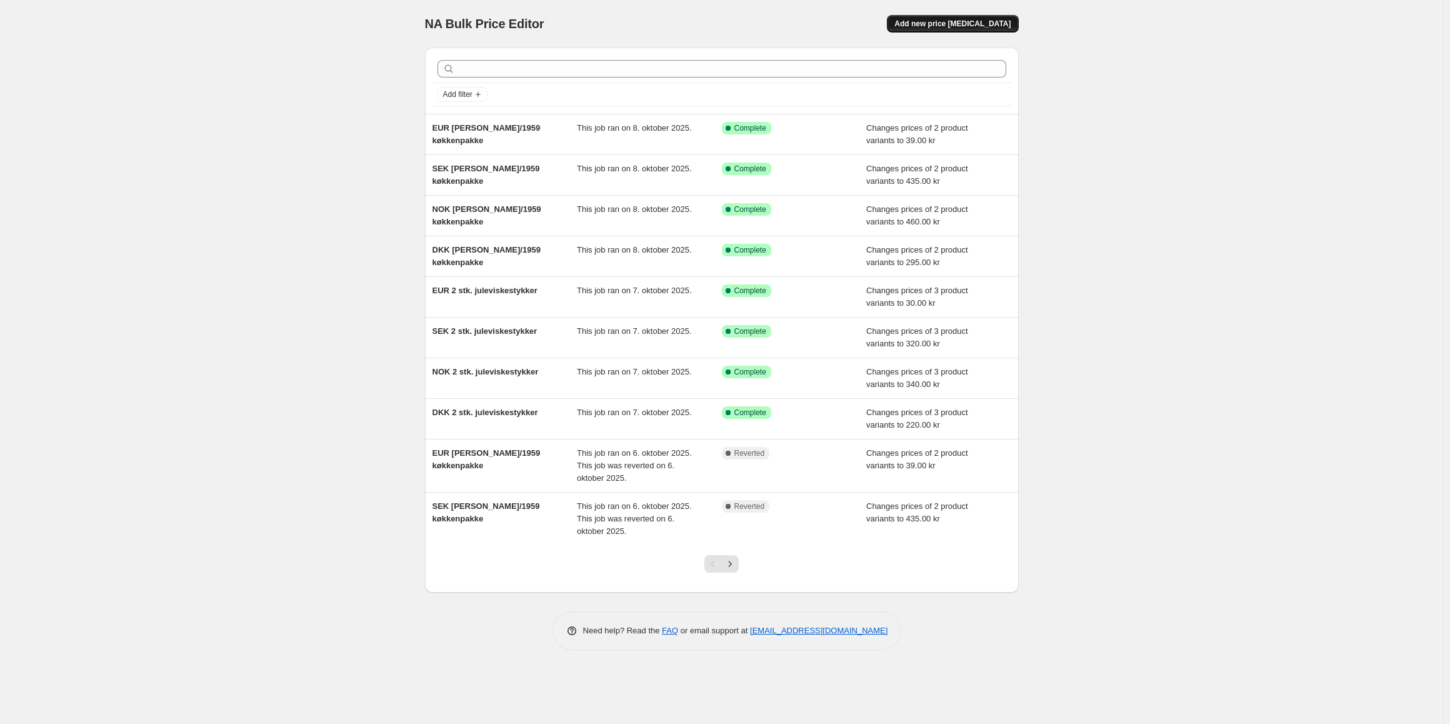  Describe the element at coordinates (462, 94) in the screenshot. I see `button: Add filter` at that location.